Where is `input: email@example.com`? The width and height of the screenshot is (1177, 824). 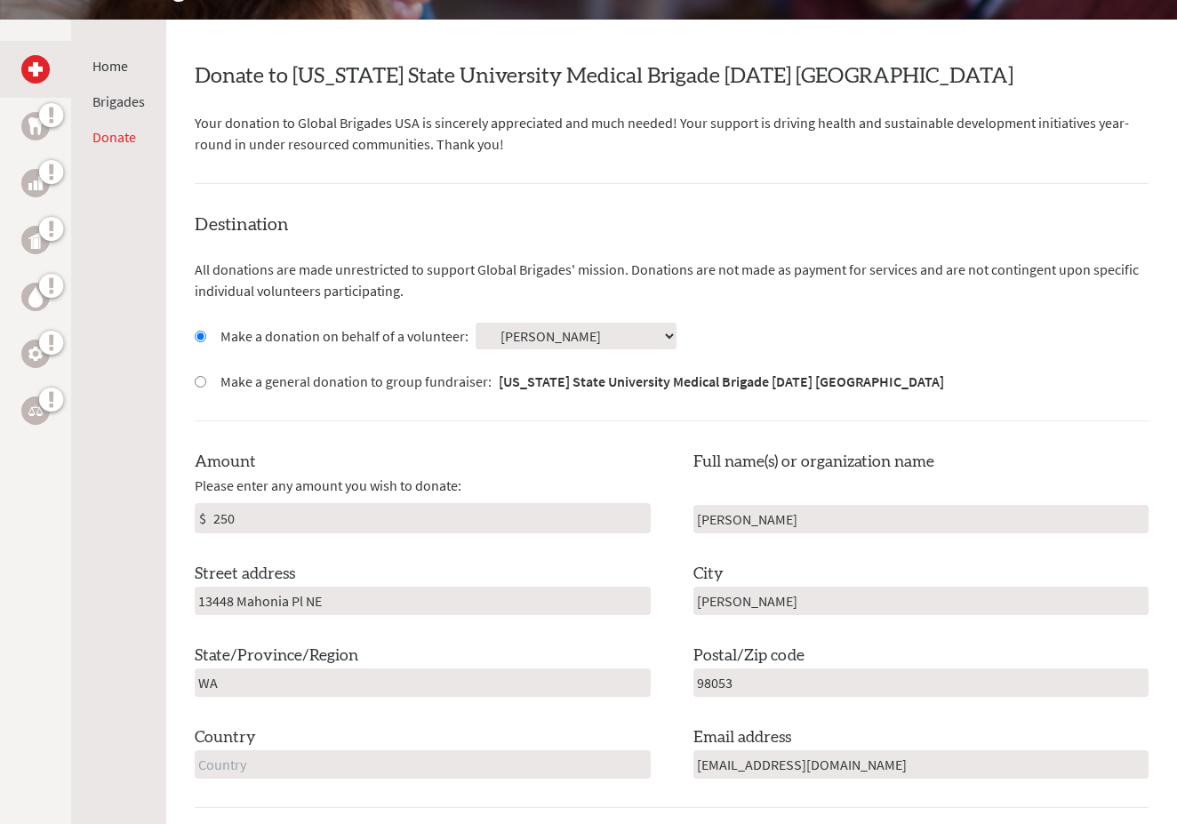
input: email@example.com is located at coordinates (921, 765).